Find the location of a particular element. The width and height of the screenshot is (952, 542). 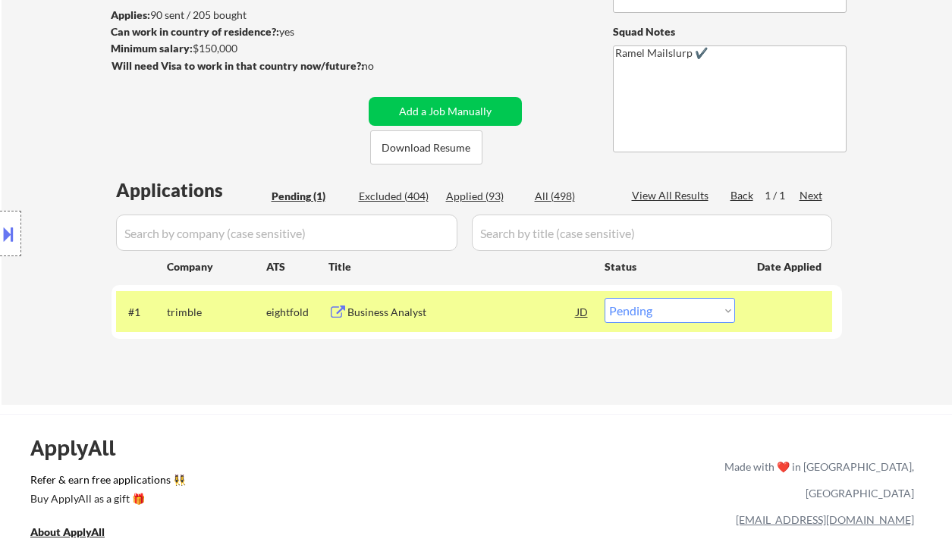

div: Next is located at coordinates (811, 196).